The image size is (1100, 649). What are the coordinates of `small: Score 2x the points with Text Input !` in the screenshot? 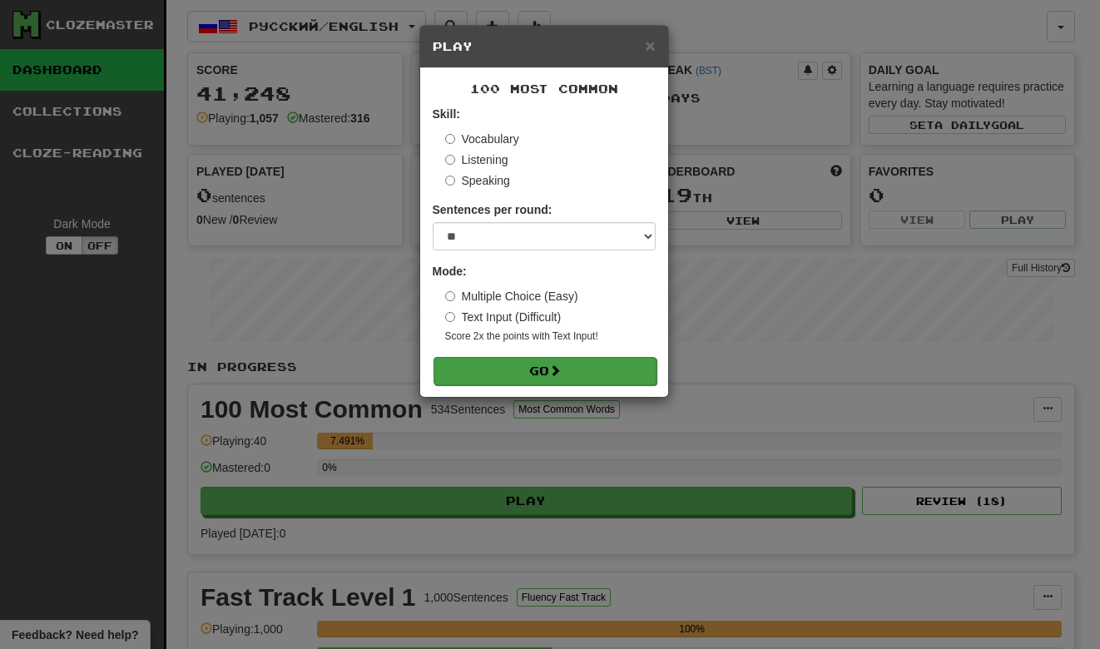 It's located at (550, 336).